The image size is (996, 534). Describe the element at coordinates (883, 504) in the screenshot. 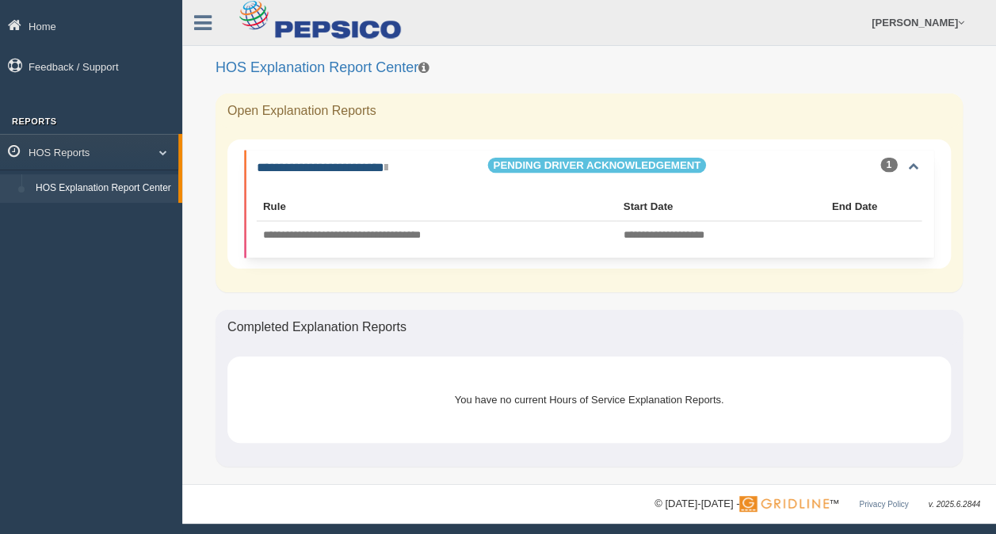

I see `a: Privacy Policy` at that location.